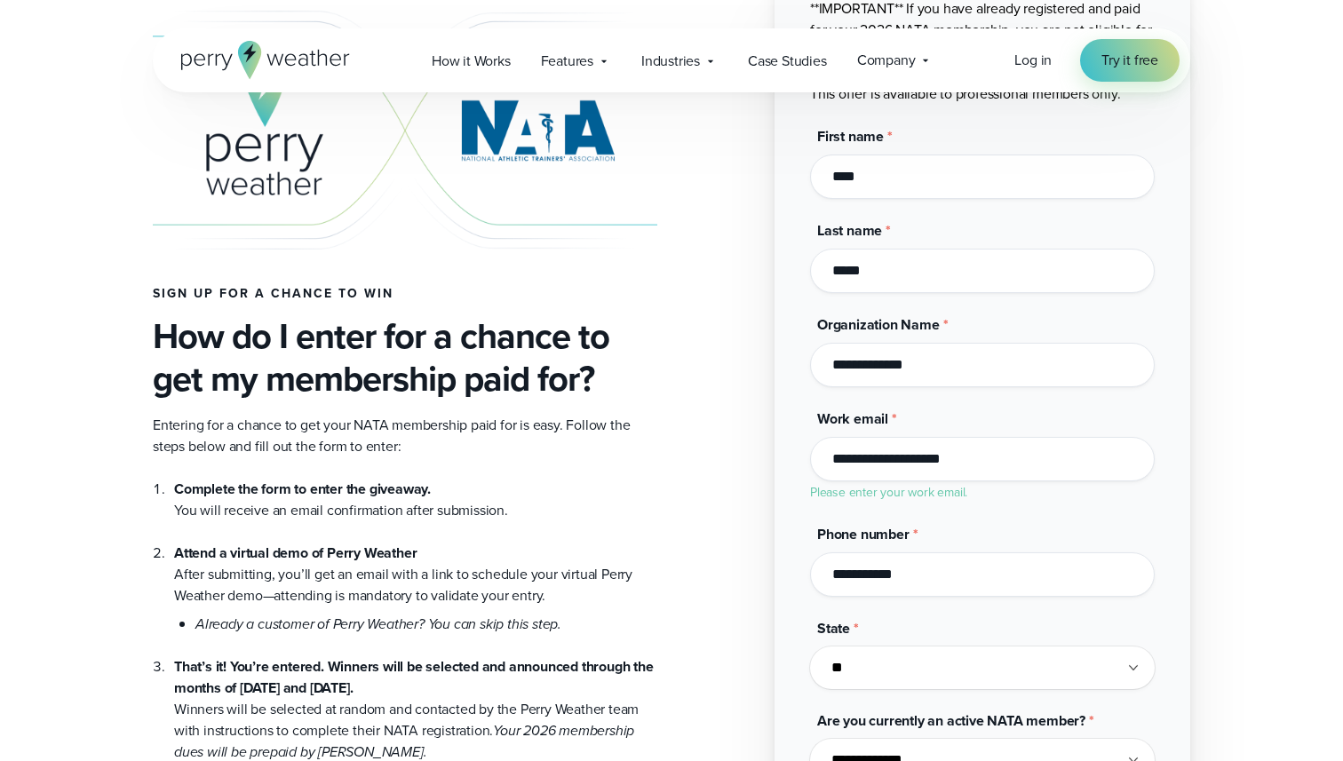  What do you see at coordinates (302, 489) in the screenshot?
I see `strong: Complete the form to enter the giveaway.` at bounding box center [302, 489].